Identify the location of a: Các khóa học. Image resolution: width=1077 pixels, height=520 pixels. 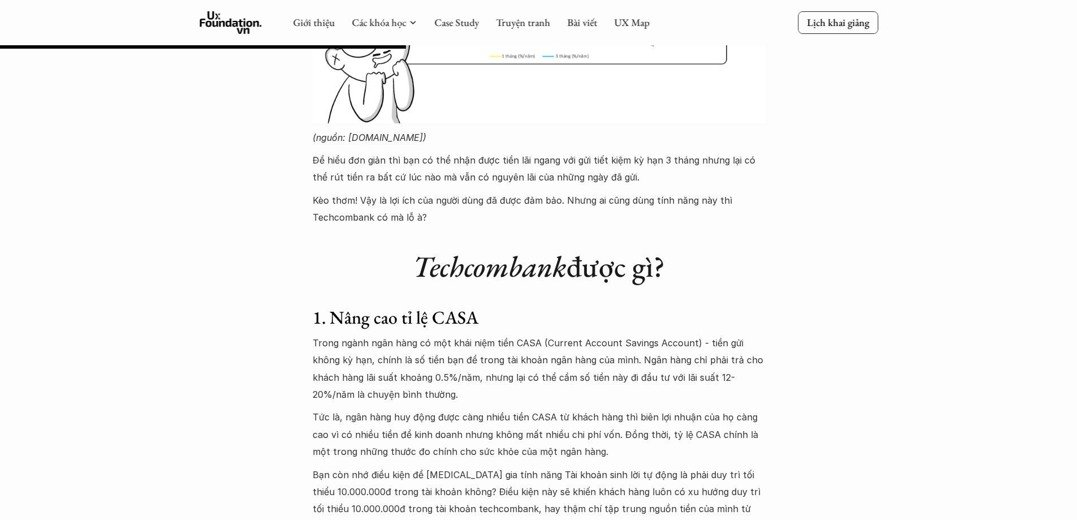
(379, 22).